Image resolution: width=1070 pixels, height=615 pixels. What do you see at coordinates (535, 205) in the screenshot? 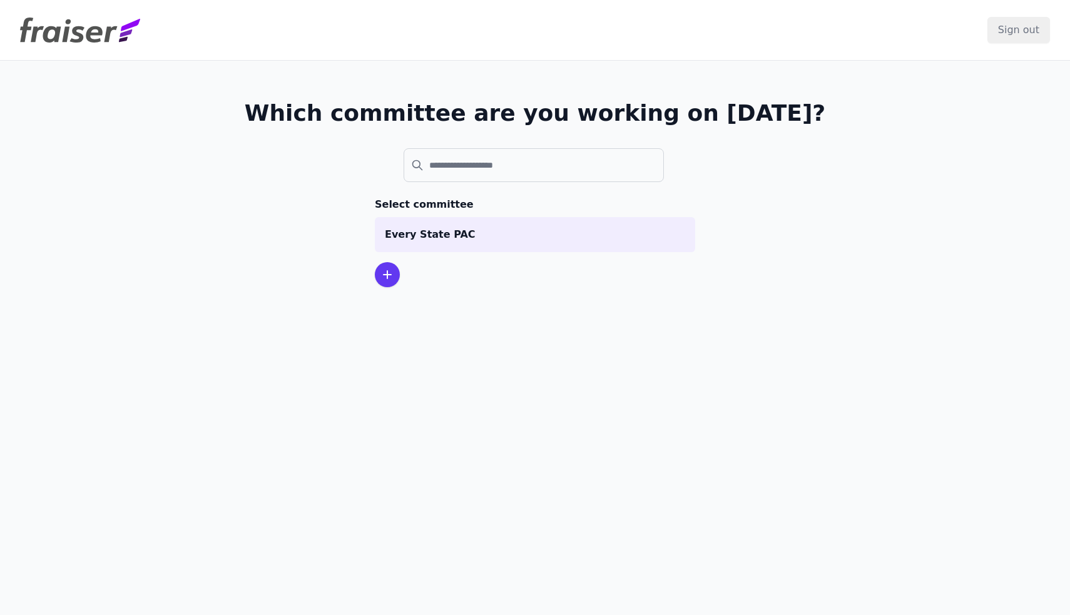
I see `h3: Select committee` at bounding box center [535, 205].